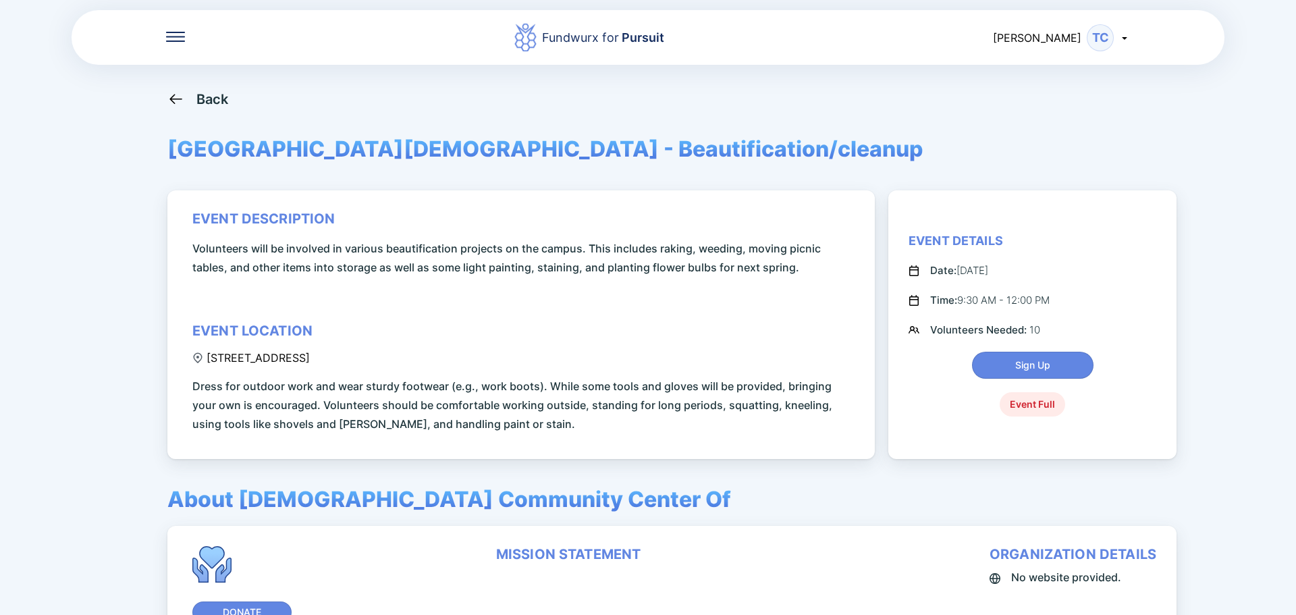 This screenshot has height=615, width=1296. Describe the element at coordinates (1032, 404) in the screenshot. I see `div: Event Full` at that location.